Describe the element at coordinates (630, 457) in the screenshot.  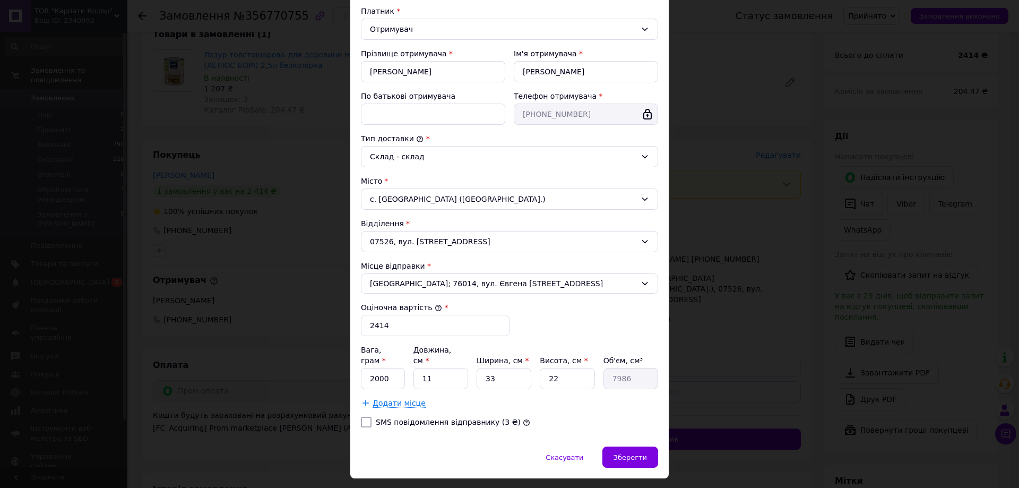
I see `span: Зберегти` at that location.